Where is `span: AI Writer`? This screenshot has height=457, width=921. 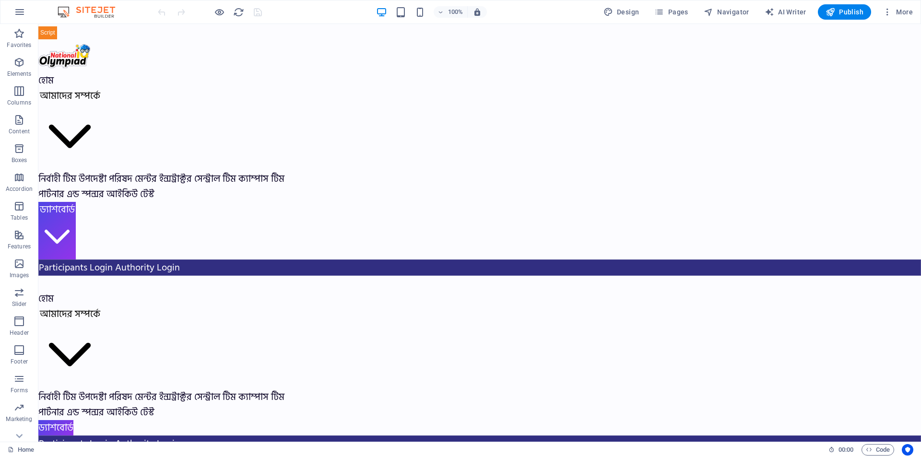
span: AI Writer is located at coordinates (785, 12).